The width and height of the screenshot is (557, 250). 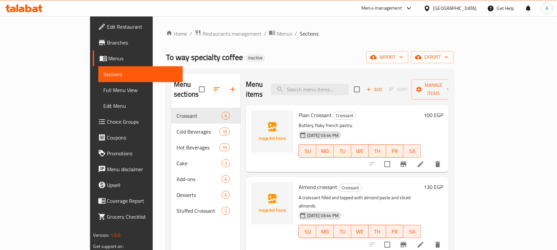 I want to click on img: Plain Croissant, so click(x=272, y=132).